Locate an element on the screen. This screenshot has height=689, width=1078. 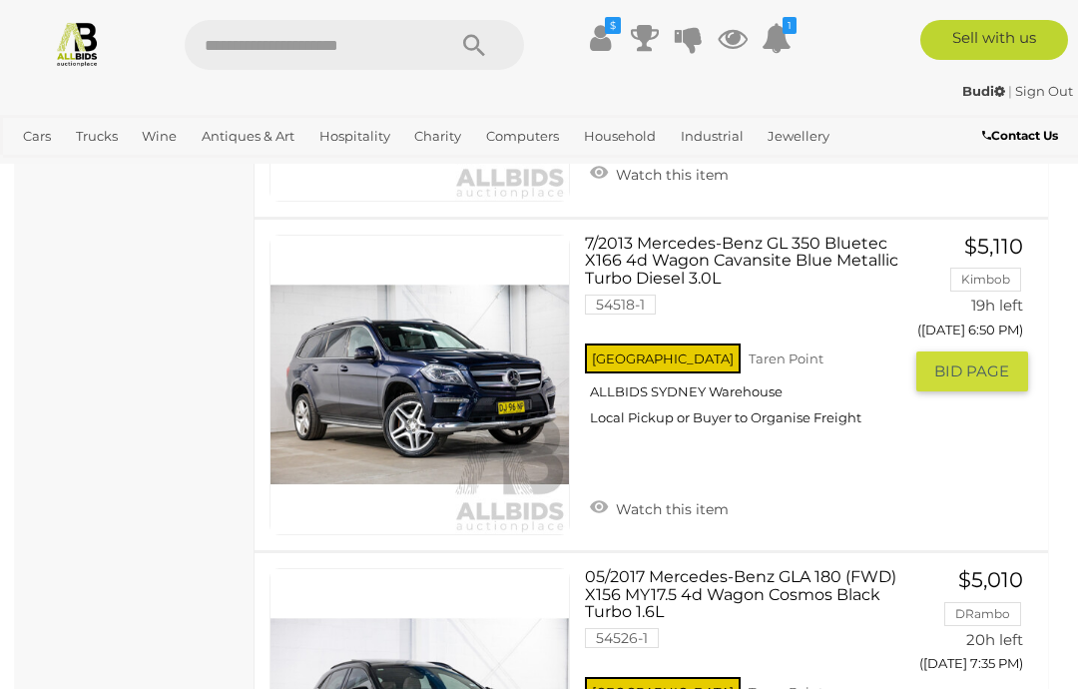
a: 7/2013 Mercedes-Benz GL 350 Bluetec X166 4d Wagon Cavansite Blue Metallic Turbo Diesel 3.0L 54518... is located at coordinates (750, 338).